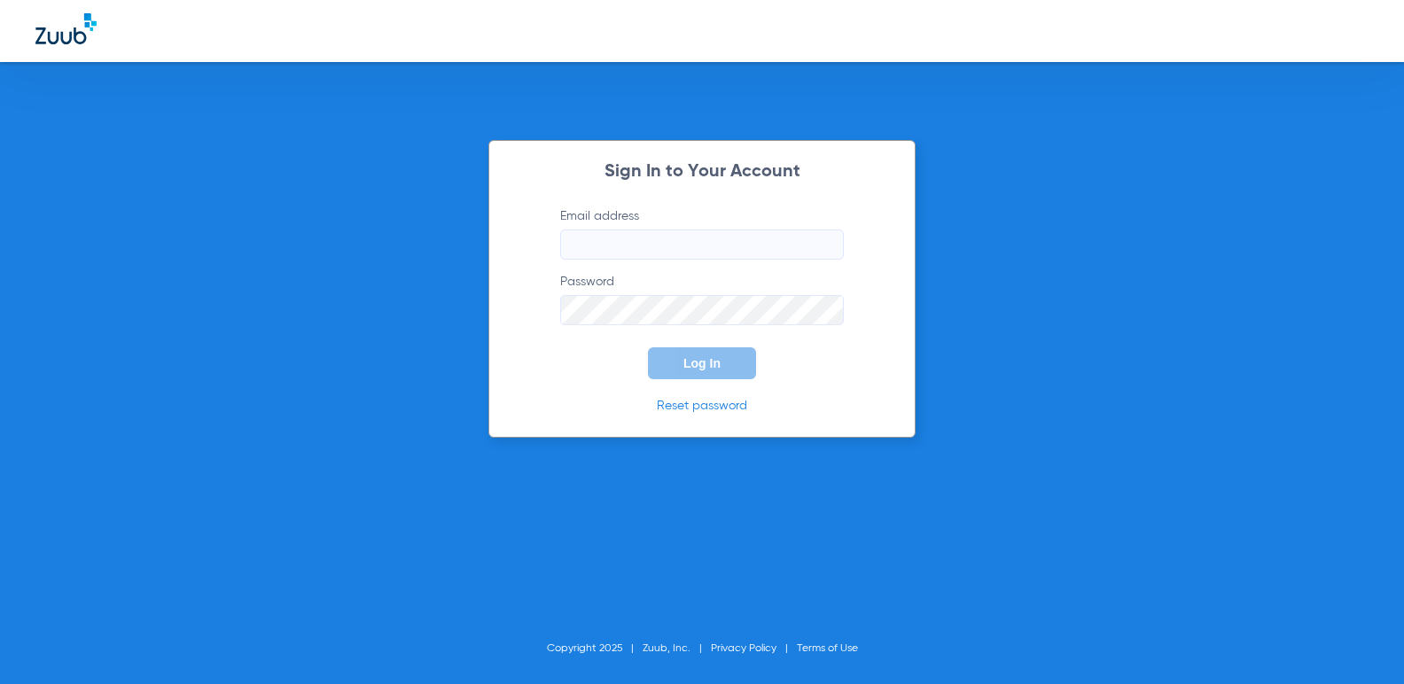 The height and width of the screenshot is (684, 1404). Describe the element at coordinates (702, 363) in the screenshot. I see `button: Log In` at that location.